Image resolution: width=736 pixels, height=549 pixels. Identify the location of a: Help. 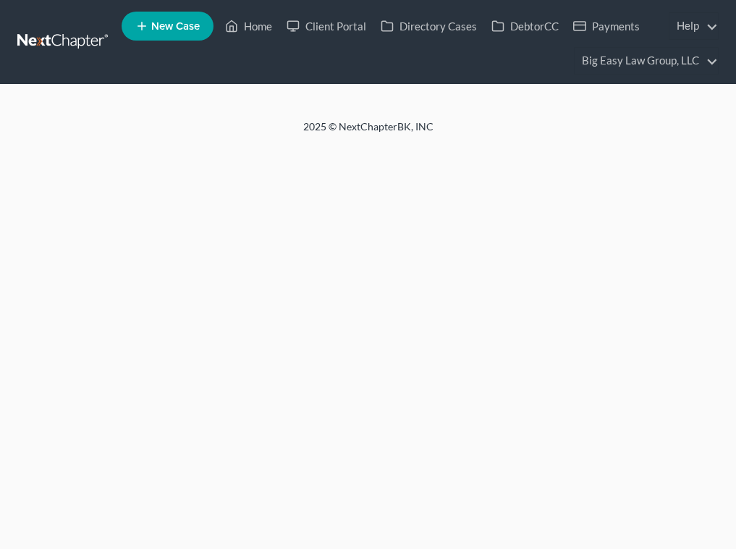
(694, 26).